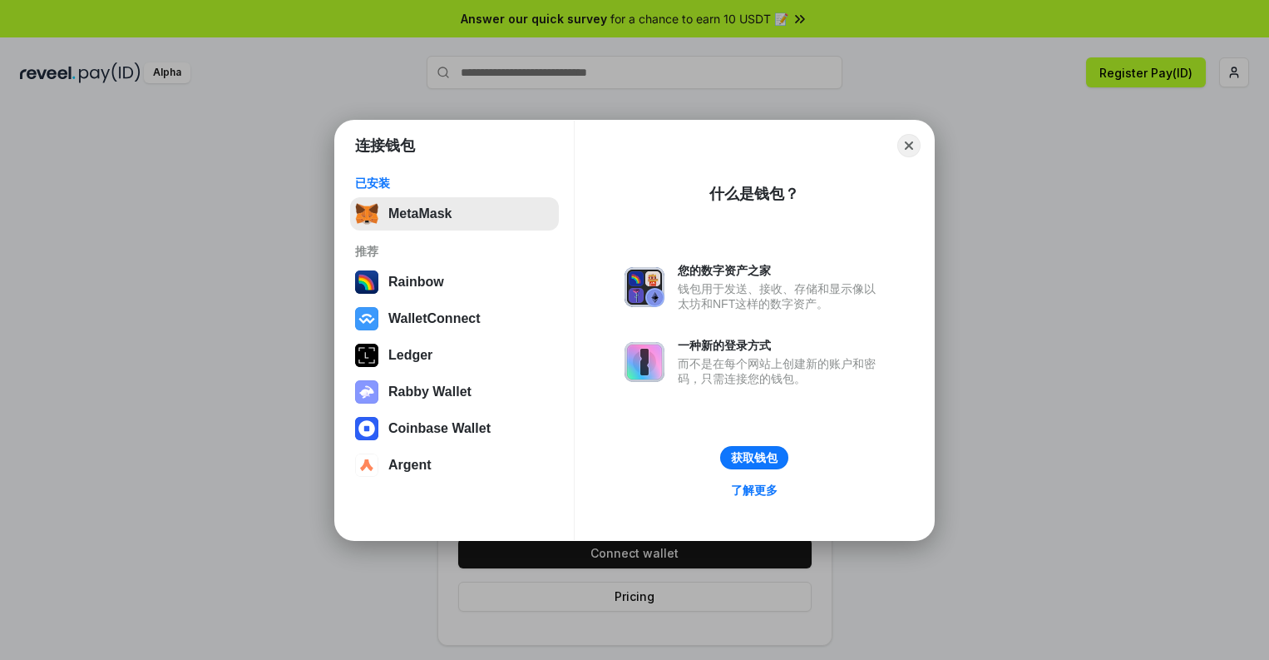 Image resolution: width=1269 pixels, height=660 pixels. What do you see at coordinates (416, 282) in the screenshot?
I see `div: Rainbow` at bounding box center [416, 282].